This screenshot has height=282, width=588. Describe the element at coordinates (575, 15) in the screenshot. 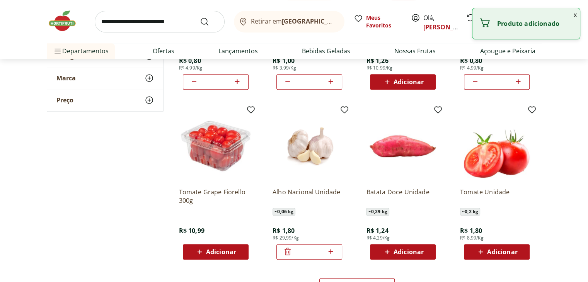

I see `button: Fechar notificação` at that location.